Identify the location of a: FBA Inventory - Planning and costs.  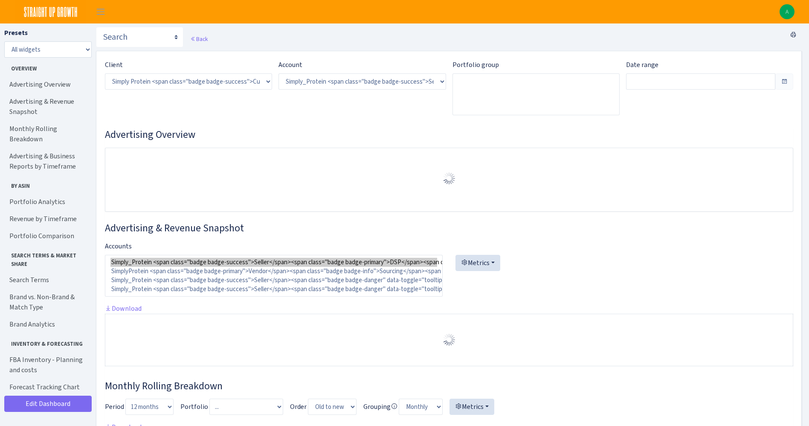
(47, 365).